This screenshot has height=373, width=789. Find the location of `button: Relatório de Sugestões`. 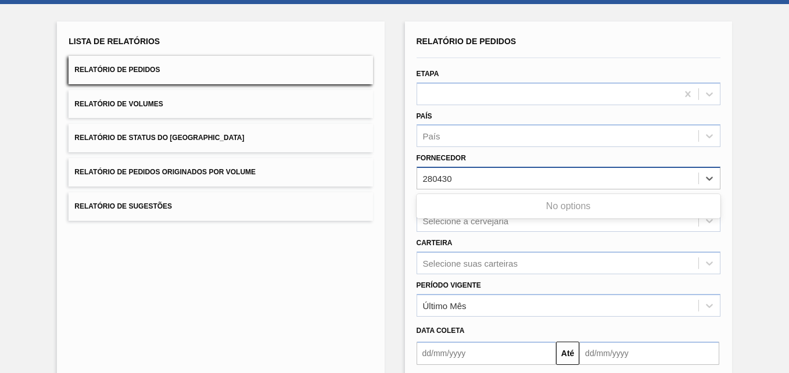

button: Relatório de Sugestões is located at coordinates (220, 206).